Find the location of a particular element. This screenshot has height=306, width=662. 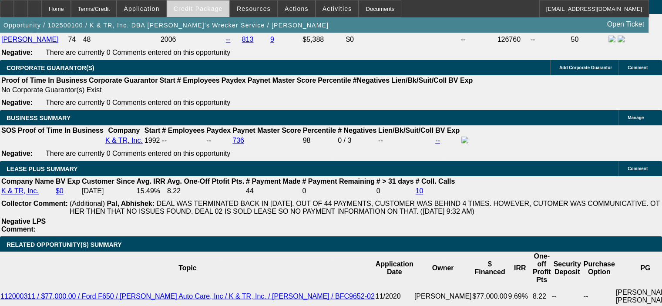

b: Negative LPS Comment: is located at coordinates (24, 225).